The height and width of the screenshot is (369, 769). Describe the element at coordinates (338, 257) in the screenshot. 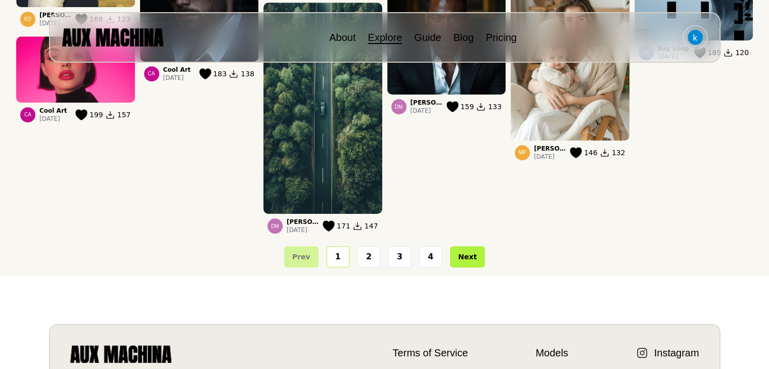

I see `button: 1` at that location.